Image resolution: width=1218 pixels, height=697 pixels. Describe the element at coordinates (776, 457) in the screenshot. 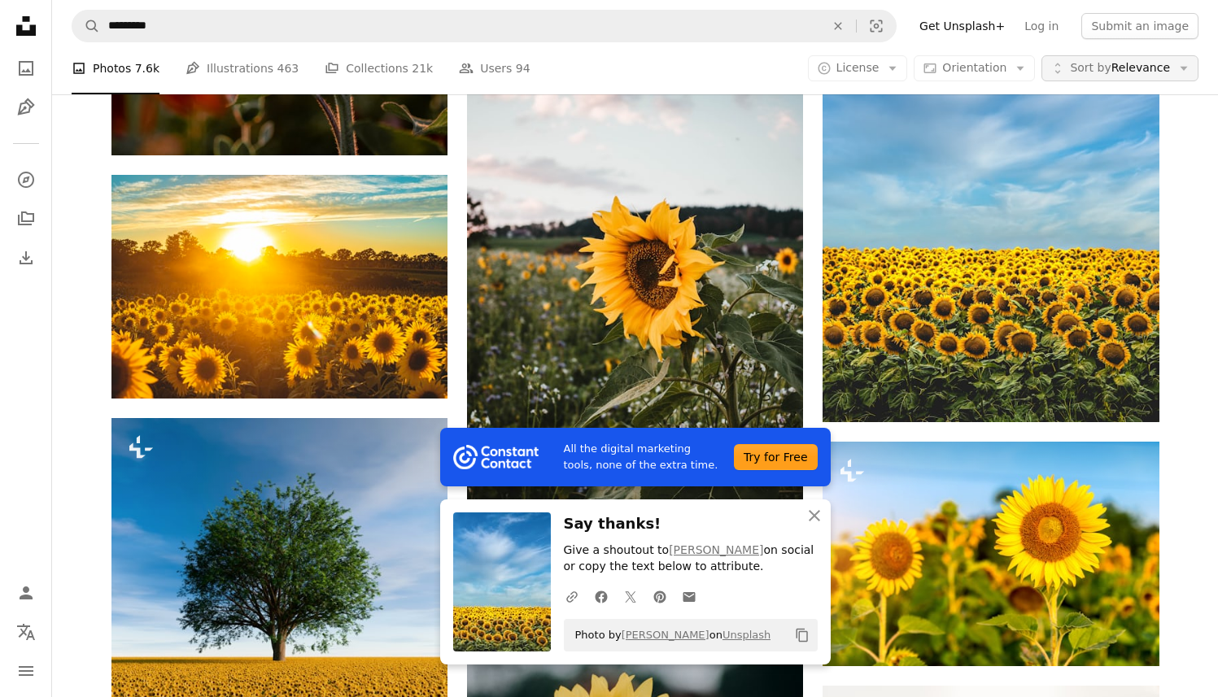

I see `div: Try for Free` at that location.